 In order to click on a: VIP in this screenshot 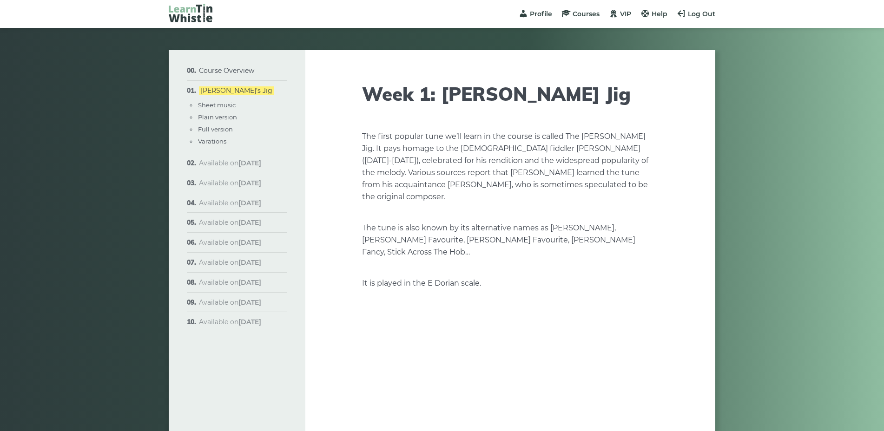, I will do `click(620, 14)`.